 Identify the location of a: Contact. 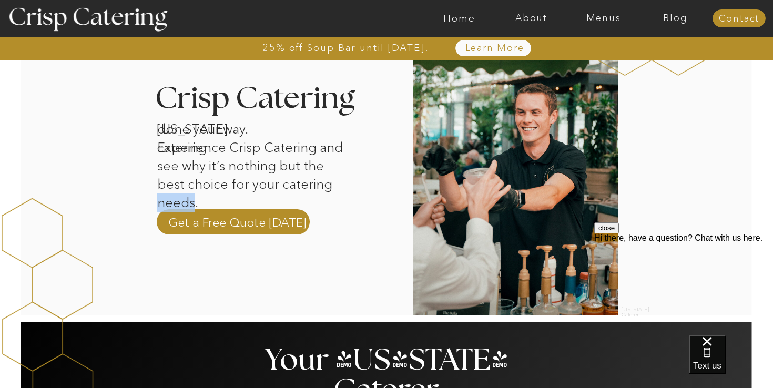
(739, 19).